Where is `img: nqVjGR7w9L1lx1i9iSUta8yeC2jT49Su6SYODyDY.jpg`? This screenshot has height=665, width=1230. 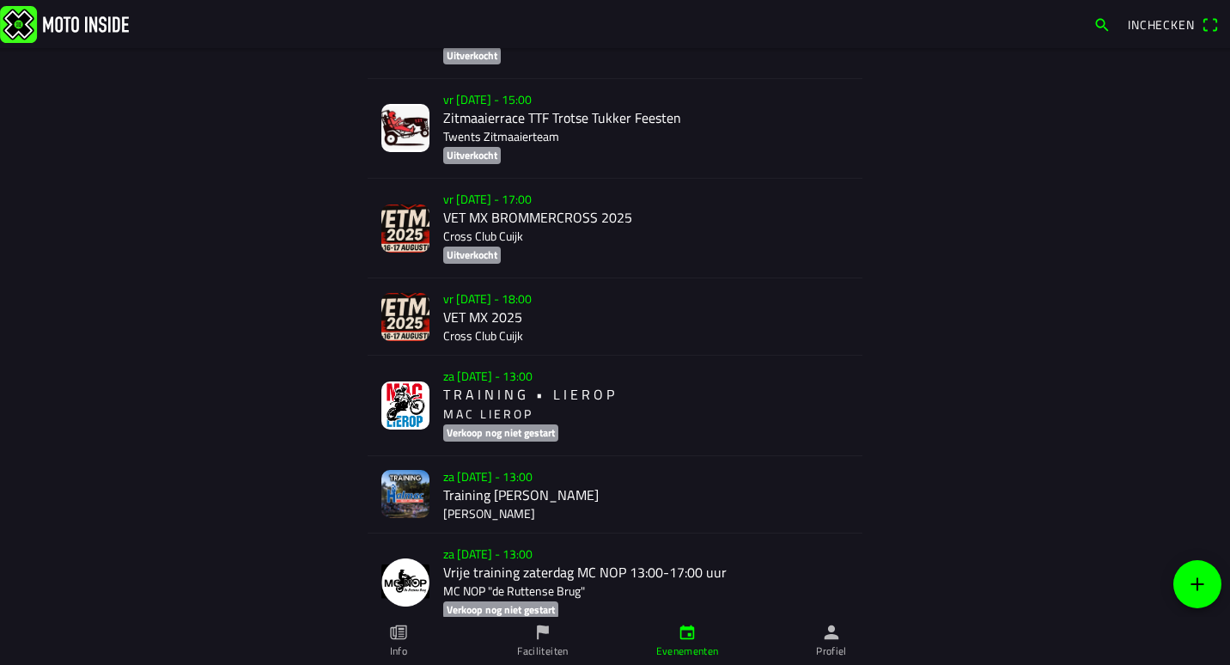 img: nqVjGR7w9L1lx1i9iSUta8yeC2jT49Su6SYODyDY.jpg is located at coordinates (405, 128).